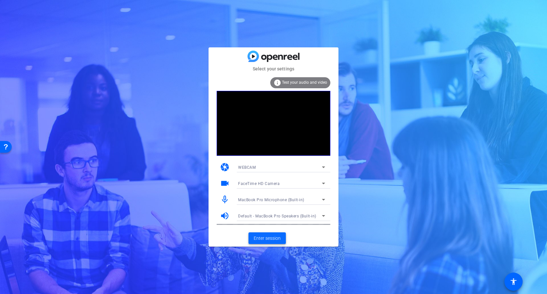 The width and height of the screenshot is (547, 294). What do you see at coordinates (225, 200) in the screenshot?
I see `mat-icon: mic_none` at bounding box center [225, 200].